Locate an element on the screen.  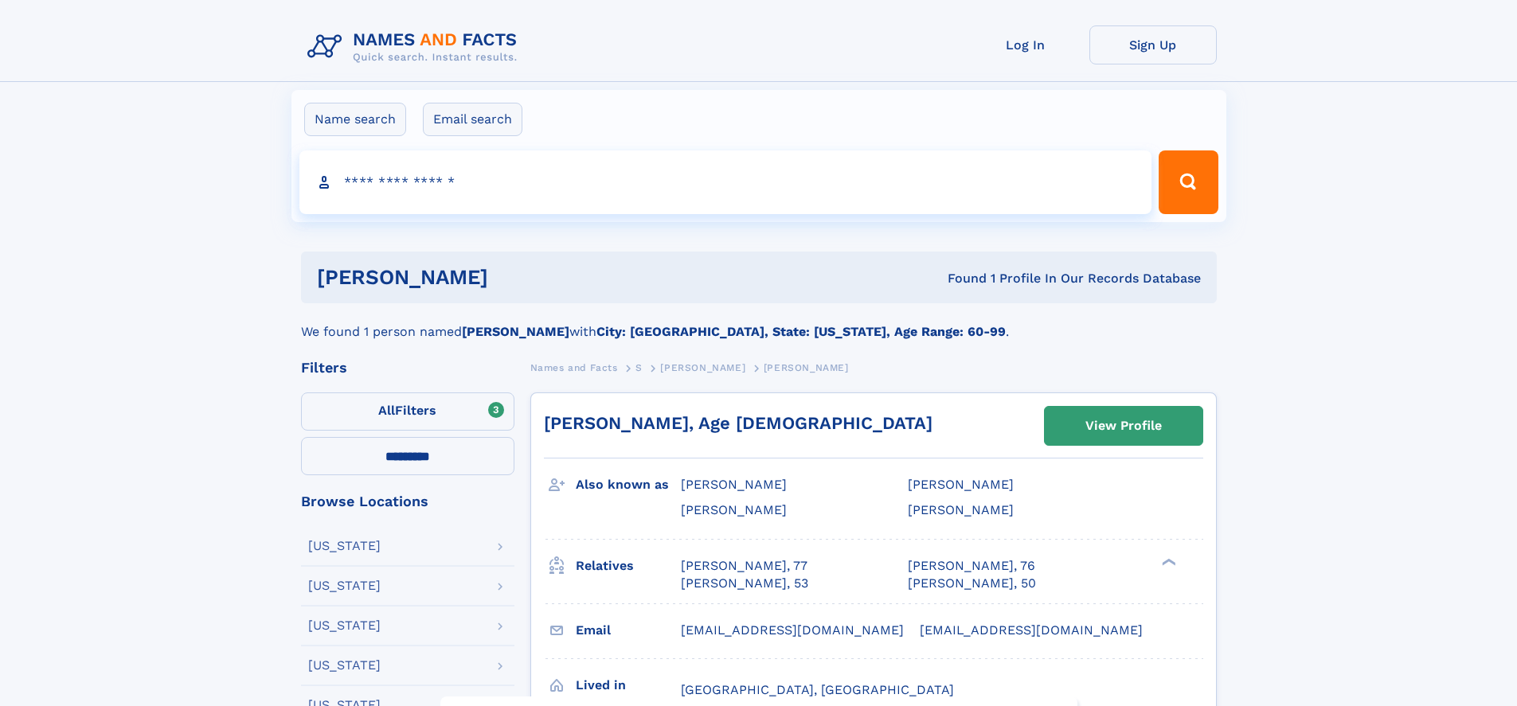
div: View Profile is located at coordinates (1123, 426).